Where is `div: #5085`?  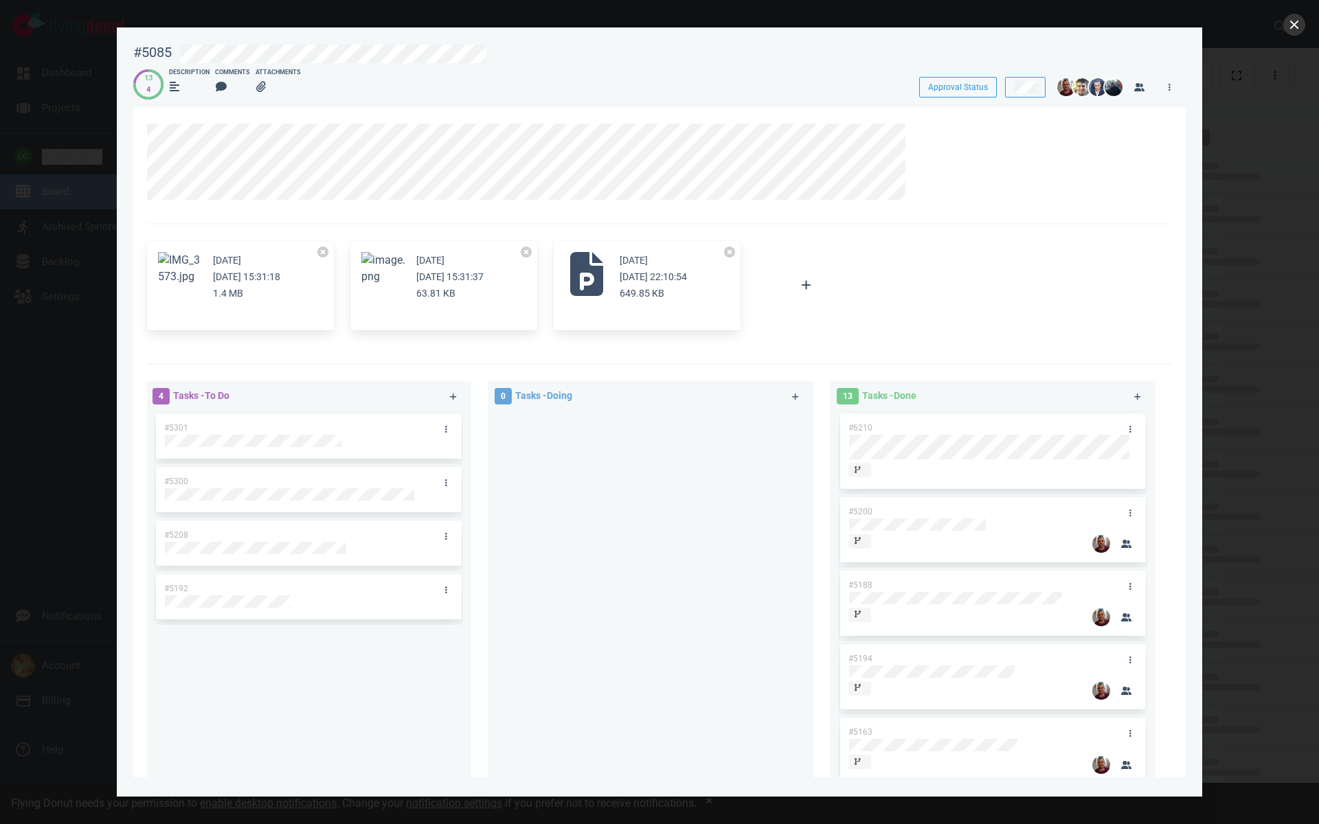 div: #5085 is located at coordinates (152, 52).